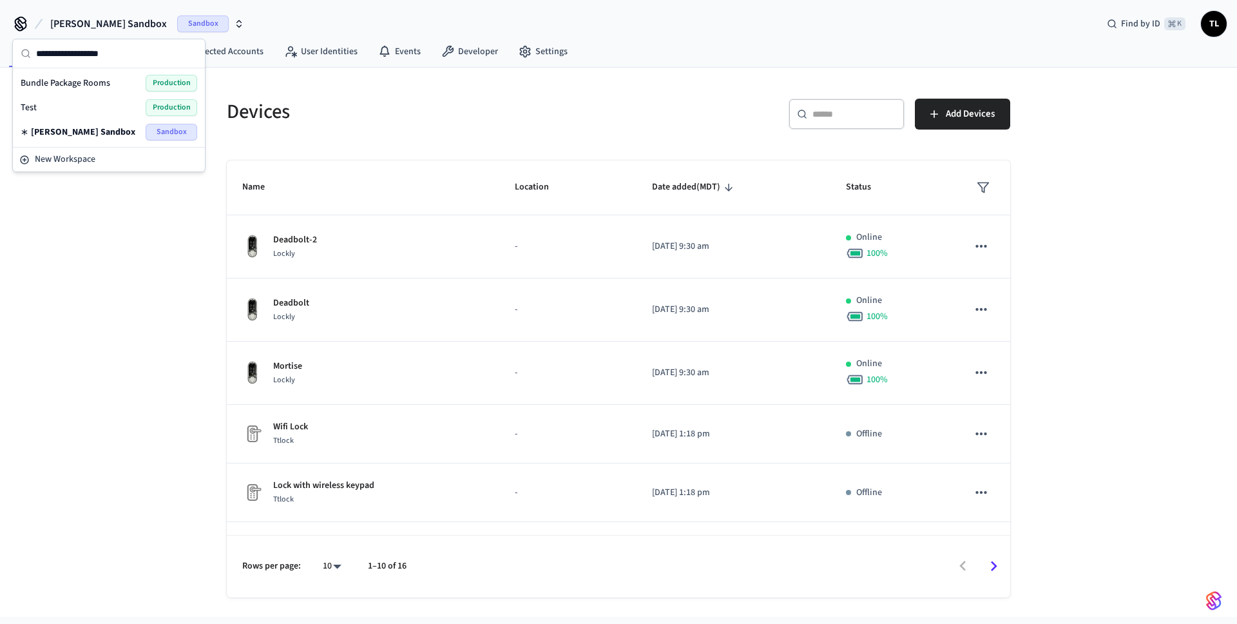 This screenshot has width=1237, height=624. I want to click on a: Settings, so click(543, 52).